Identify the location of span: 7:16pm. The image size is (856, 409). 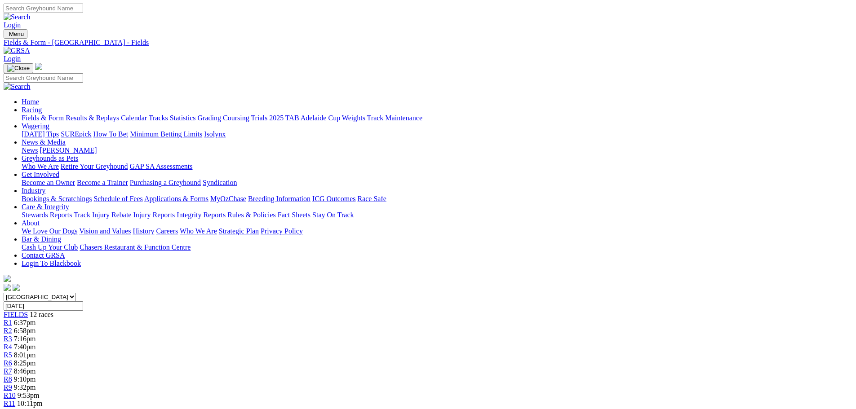
(25, 339).